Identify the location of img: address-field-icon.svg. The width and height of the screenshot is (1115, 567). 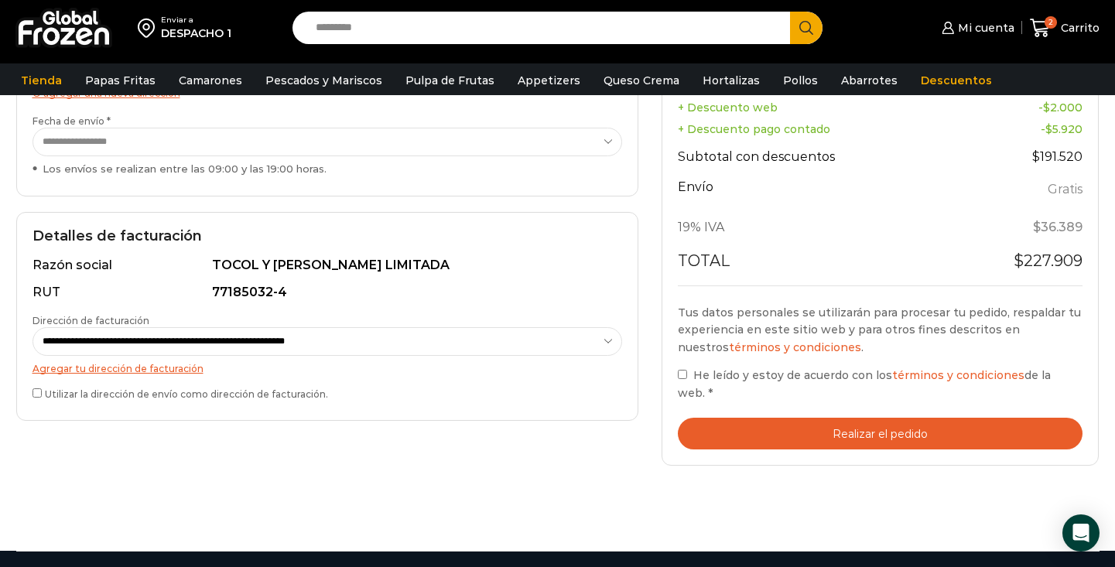
(149, 28).